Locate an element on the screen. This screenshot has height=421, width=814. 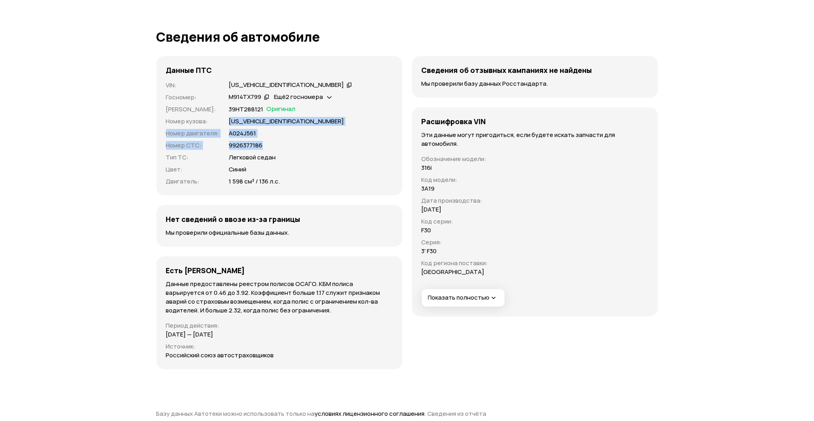
a: условиях лицензионного соглашения is located at coordinates (370, 414).